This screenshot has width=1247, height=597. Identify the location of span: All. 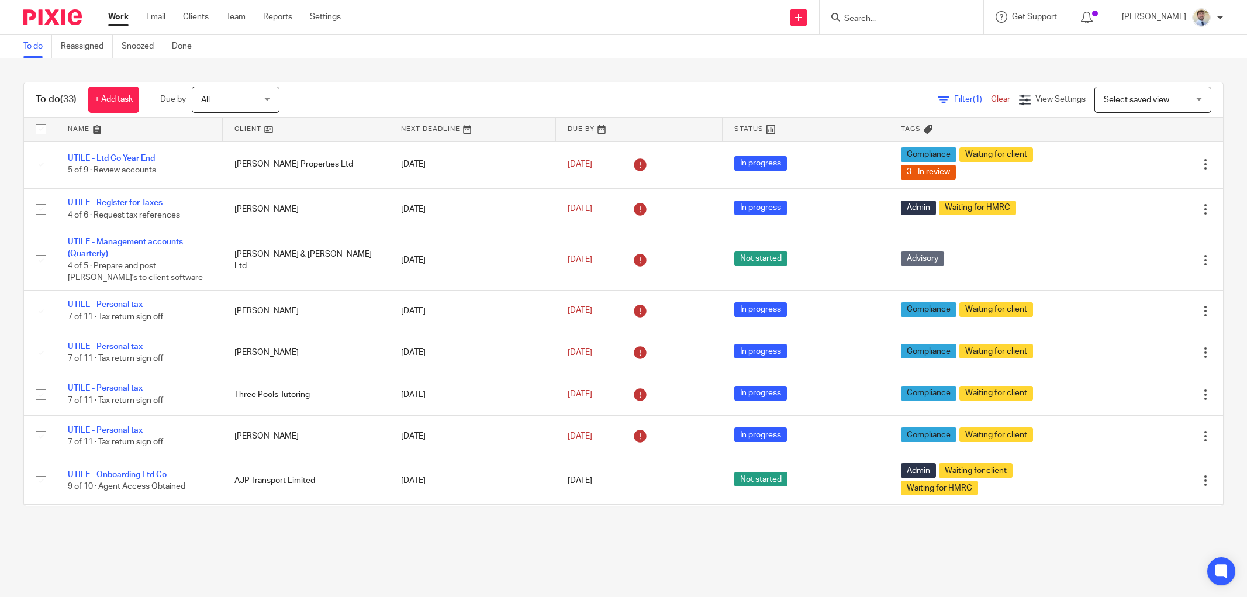
(205, 100).